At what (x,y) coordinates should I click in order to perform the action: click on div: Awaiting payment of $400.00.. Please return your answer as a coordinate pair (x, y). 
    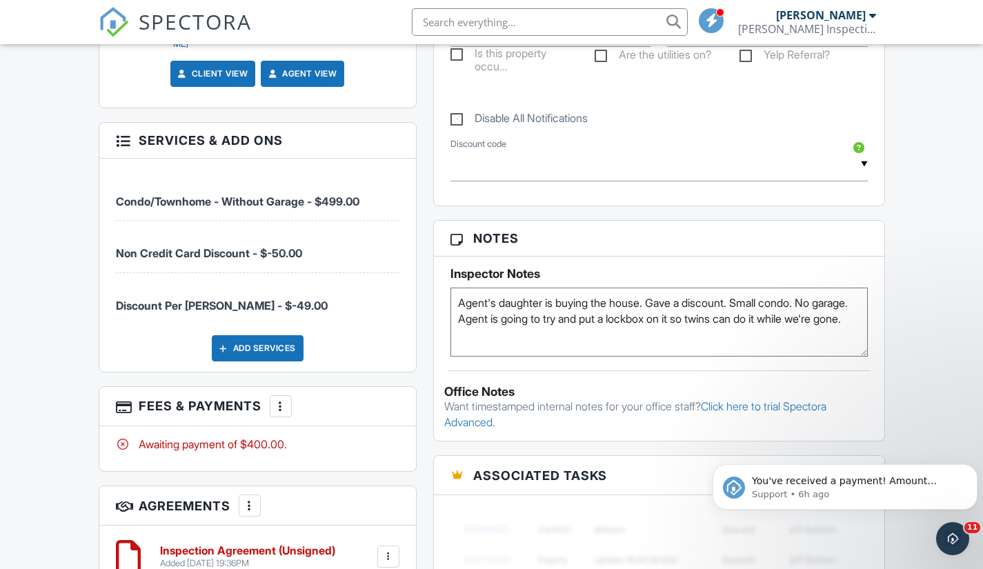
    Looking at the image, I should click on (257, 444).